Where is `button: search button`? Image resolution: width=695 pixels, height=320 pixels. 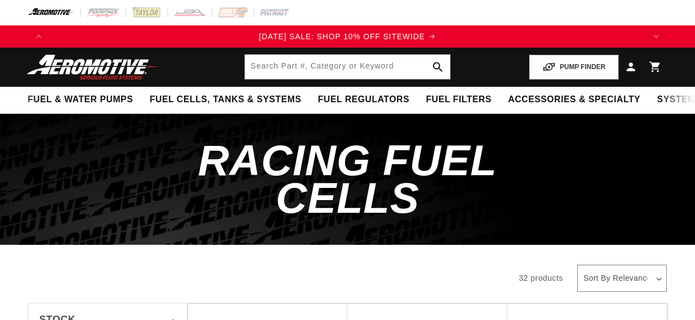 button: search button is located at coordinates (438, 67).